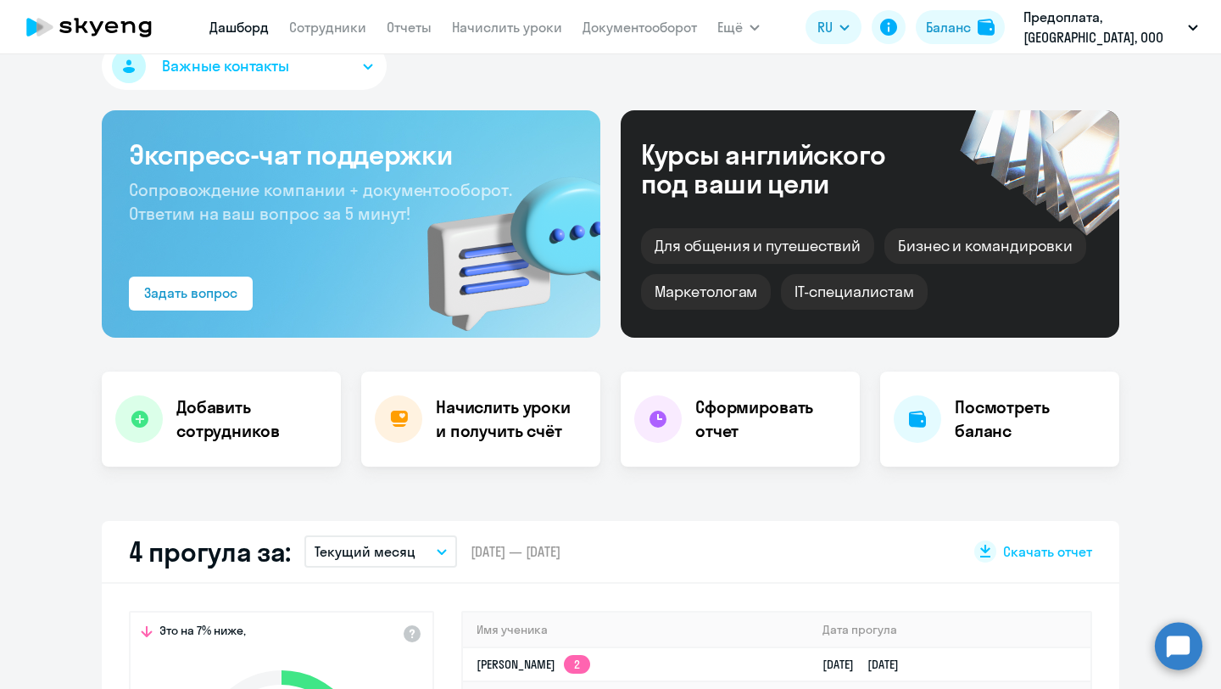  Describe the element at coordinates (786, 169) in the screenshot. I see `div: Курсы английского под ваши цели` at that location.